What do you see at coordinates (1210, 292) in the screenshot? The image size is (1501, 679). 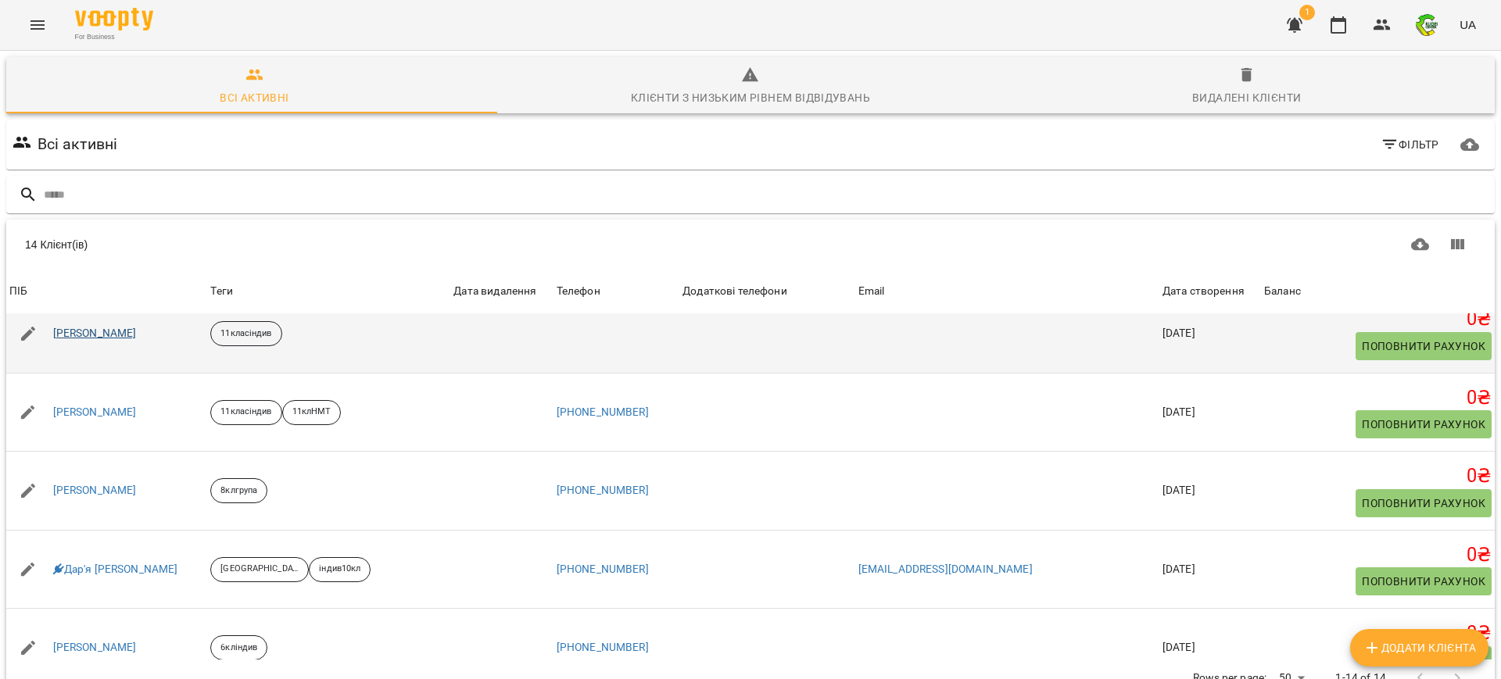 I see `span: Дата створення` at bounding box center [1210, 292].